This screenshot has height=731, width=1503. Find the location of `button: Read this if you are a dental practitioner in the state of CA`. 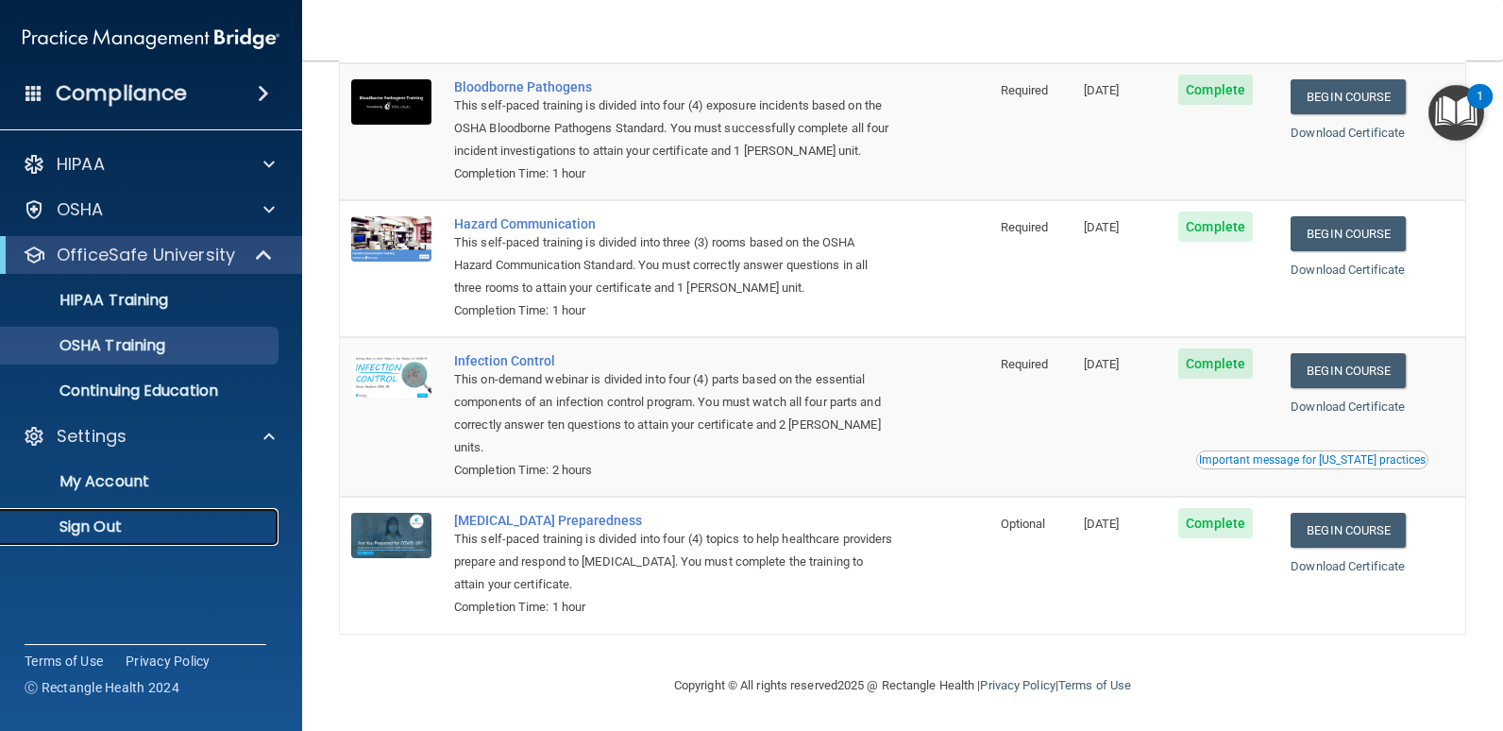

button: Read this if you are a dental practitioner in the state of CA is located at coordinates (1313, 460).